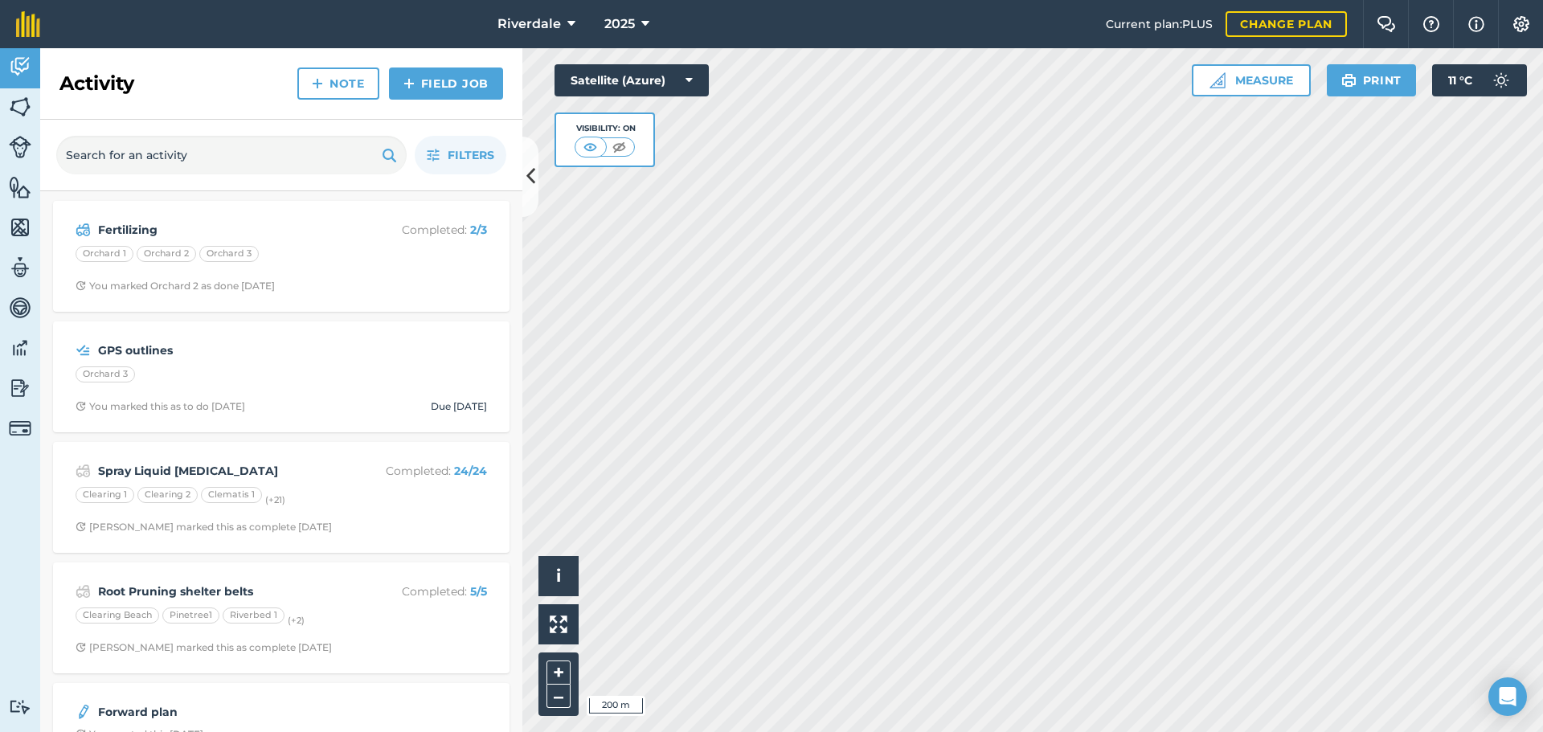 The width and height of the screenshot is (1543, 732). What do you see at coordinates (478, 591) in the screenshot?
I see `strong: 5 / 5` at bounding box center [478, 591].